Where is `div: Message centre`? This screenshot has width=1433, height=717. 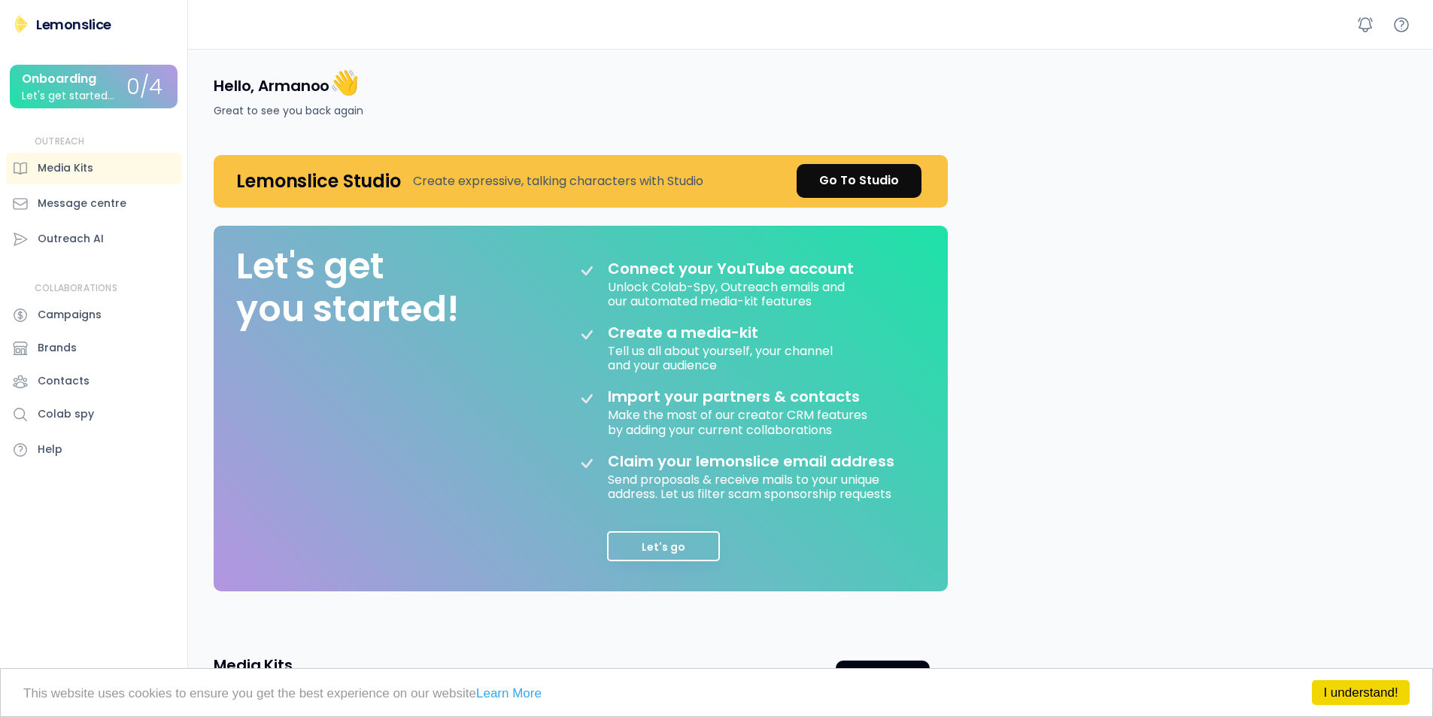
div: Message centre is located at coordinates (82, 203).